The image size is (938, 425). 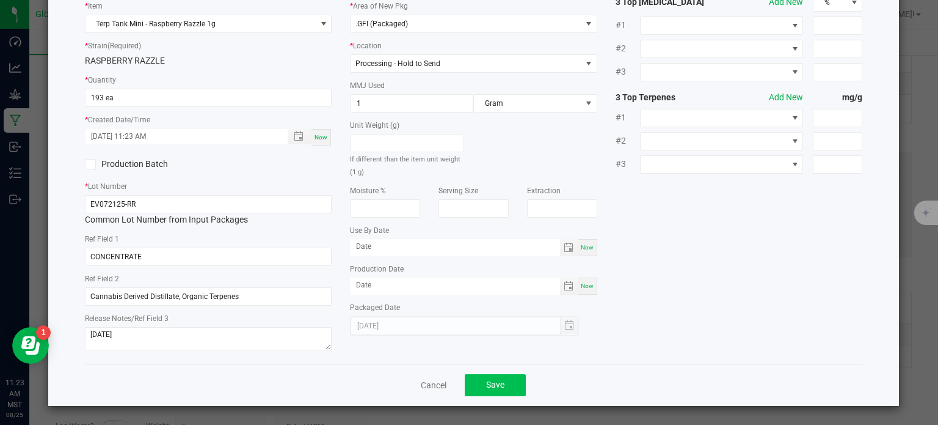 What do you see at coordinates (180, 136) in the screenshot?
I see `input: Created Datetime` at bounding box center [180, 136].